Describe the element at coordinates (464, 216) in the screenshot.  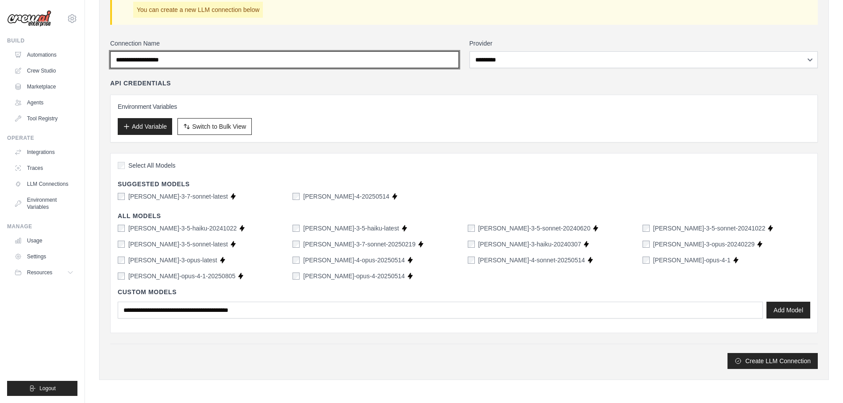
I see `h4: All Models` at that location.